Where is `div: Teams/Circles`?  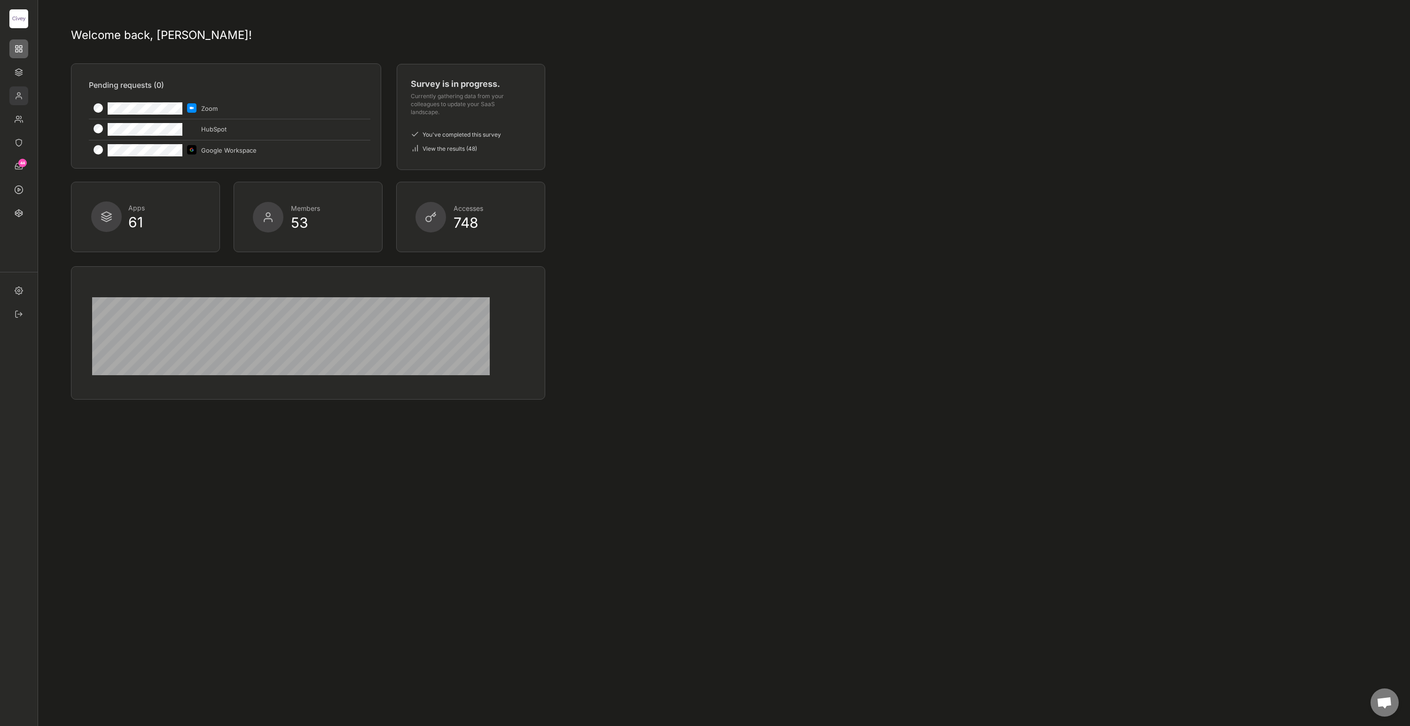 div: Teams/Circles is located at coordinates (19, 119).